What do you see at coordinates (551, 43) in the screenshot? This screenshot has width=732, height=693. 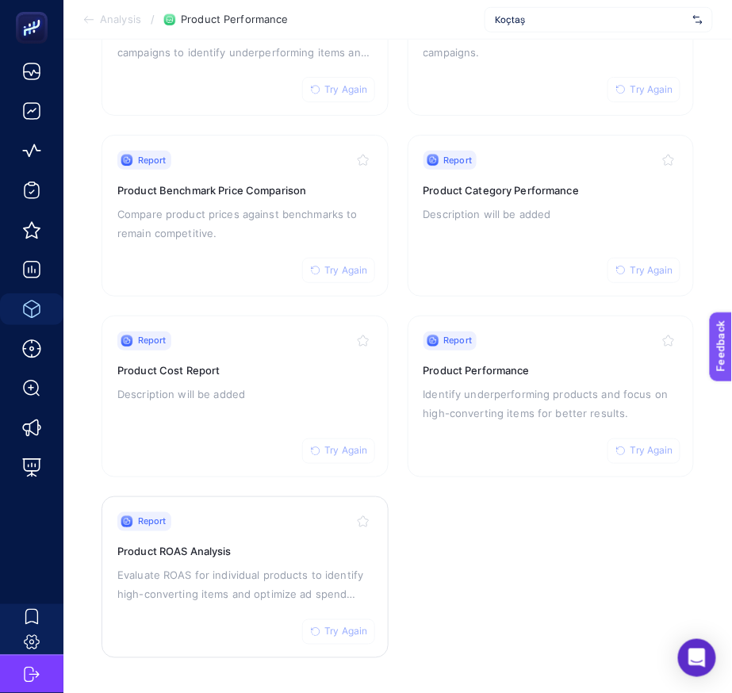 I see `p: Enhance product performance insights in PMax campaigns.` at bounding box center [551, 43].